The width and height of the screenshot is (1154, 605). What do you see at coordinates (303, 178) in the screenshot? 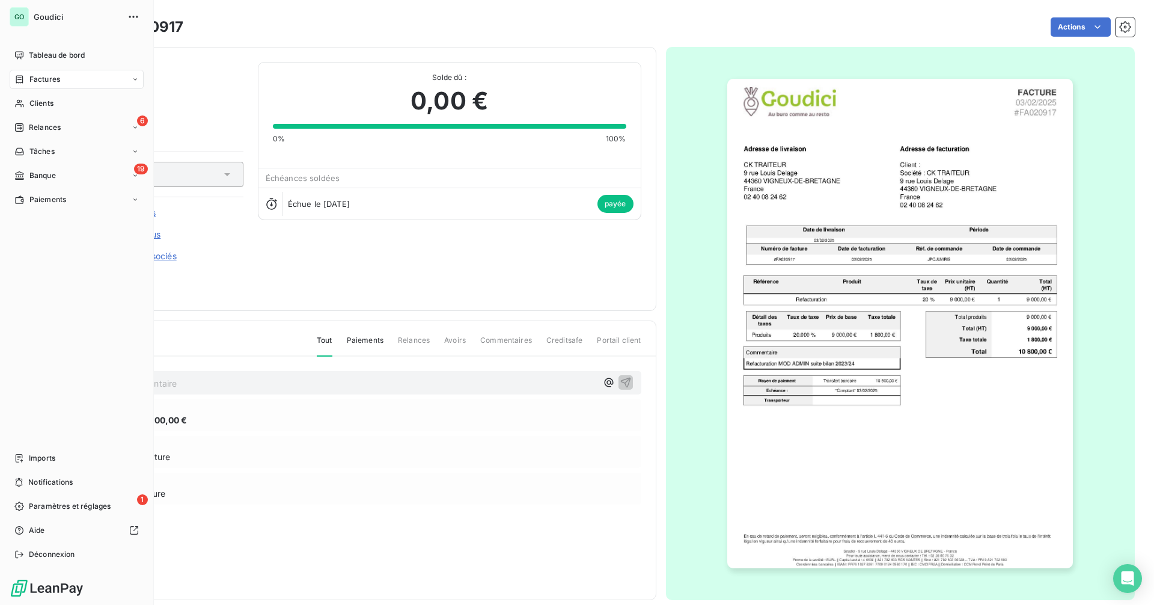
I see `span: Échéances soldées` at bounding box center [303, 178].